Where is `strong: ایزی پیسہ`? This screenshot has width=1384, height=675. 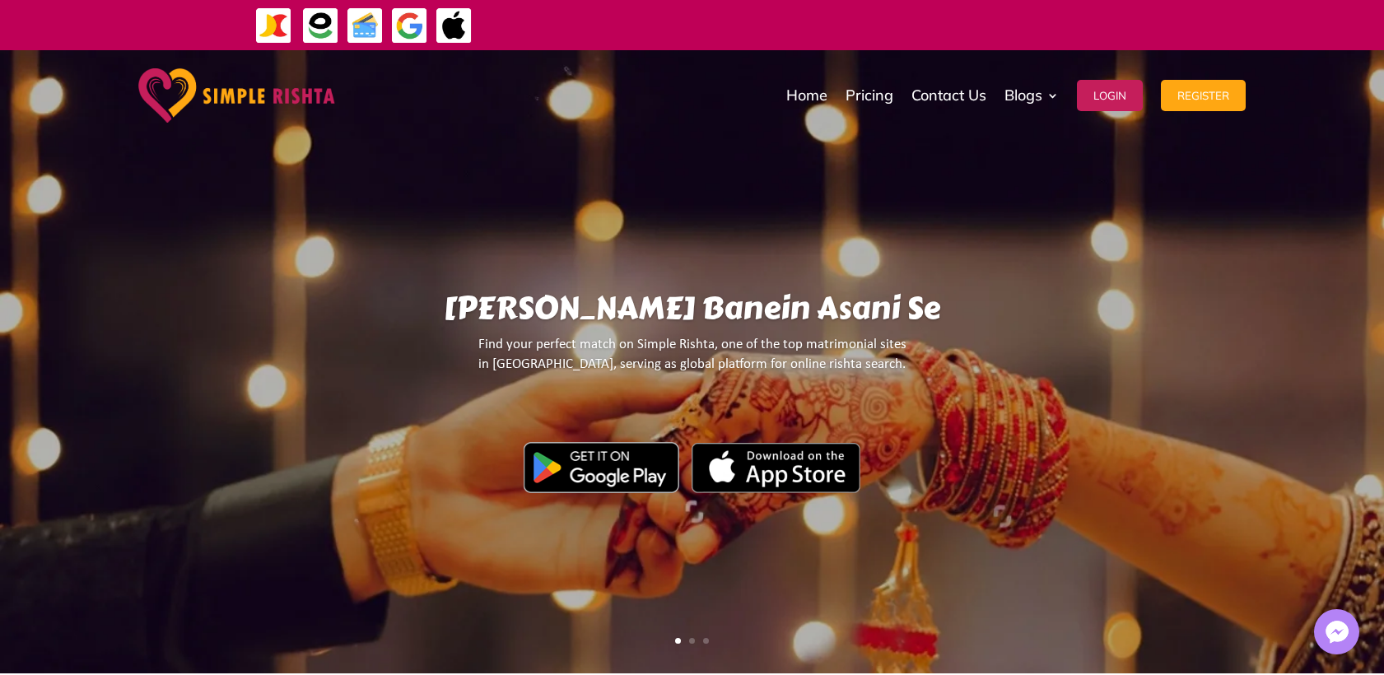
strong: ایزی پیسہ is located at coordinates (814, 24).